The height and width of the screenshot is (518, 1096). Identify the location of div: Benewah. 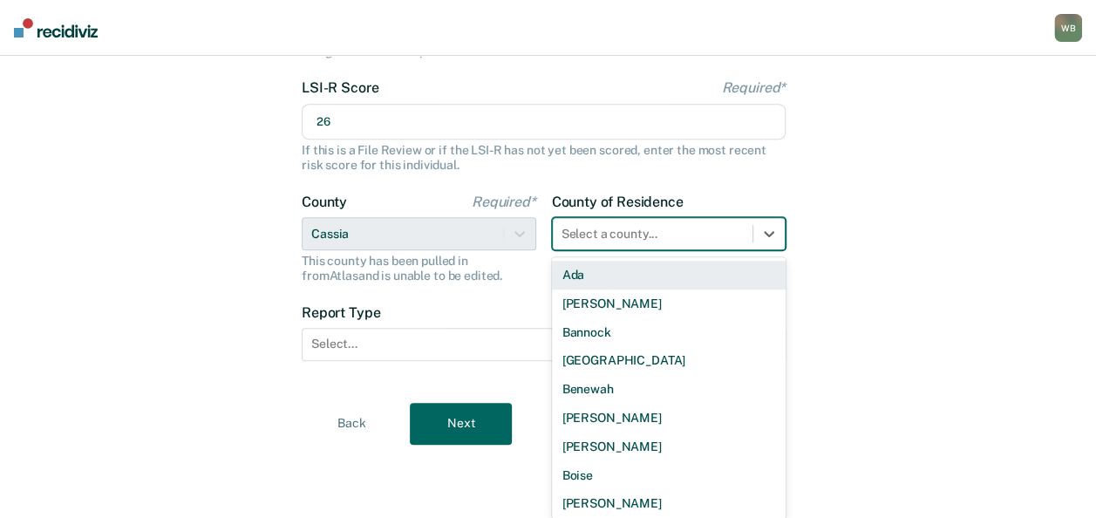
(669, 389).